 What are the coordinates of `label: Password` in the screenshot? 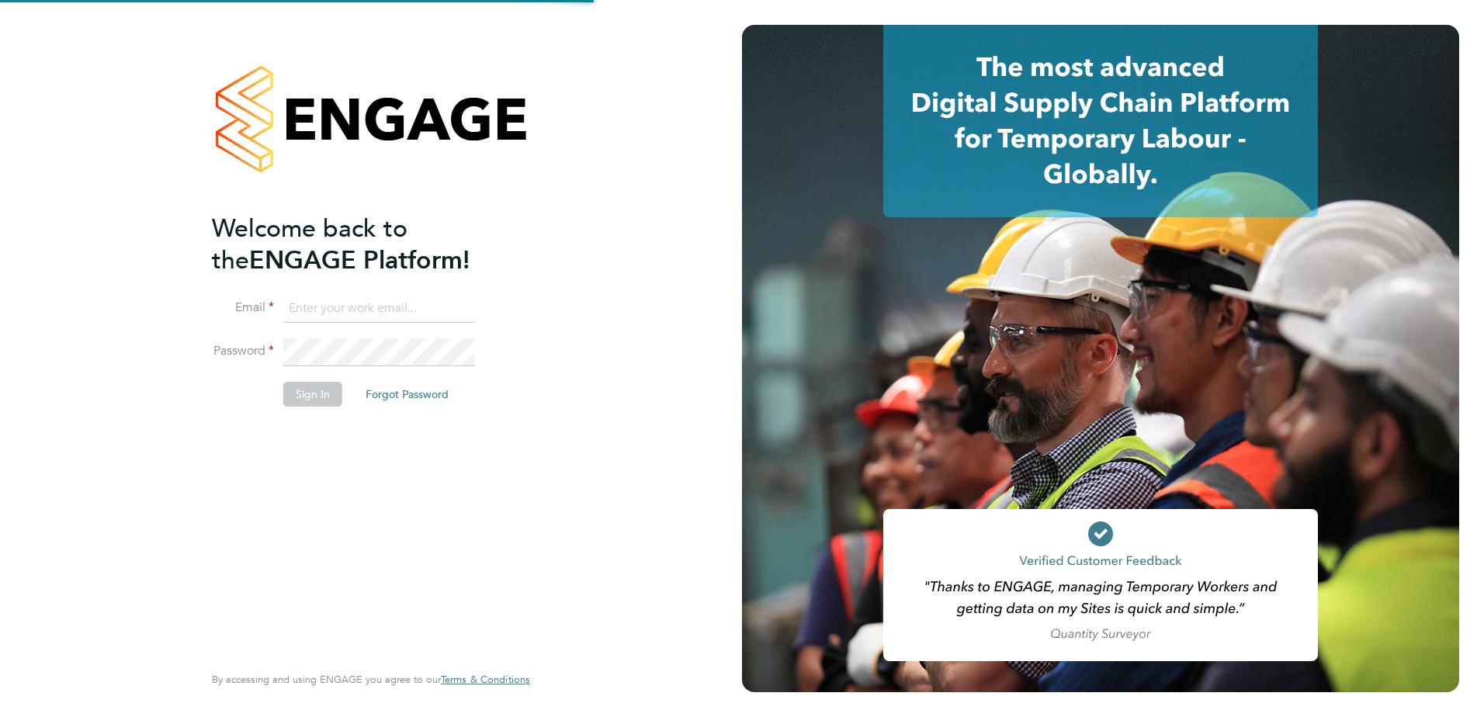 It's located at (243, 351).